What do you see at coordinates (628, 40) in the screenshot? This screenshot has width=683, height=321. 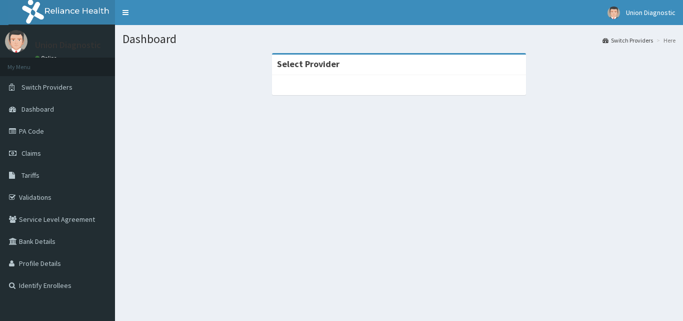 I see `a: Switch Providers` at bounding box center [628, 40].